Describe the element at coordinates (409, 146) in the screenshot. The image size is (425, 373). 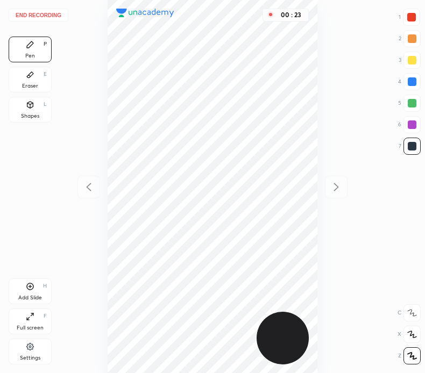
I see `div: 7` at that location.